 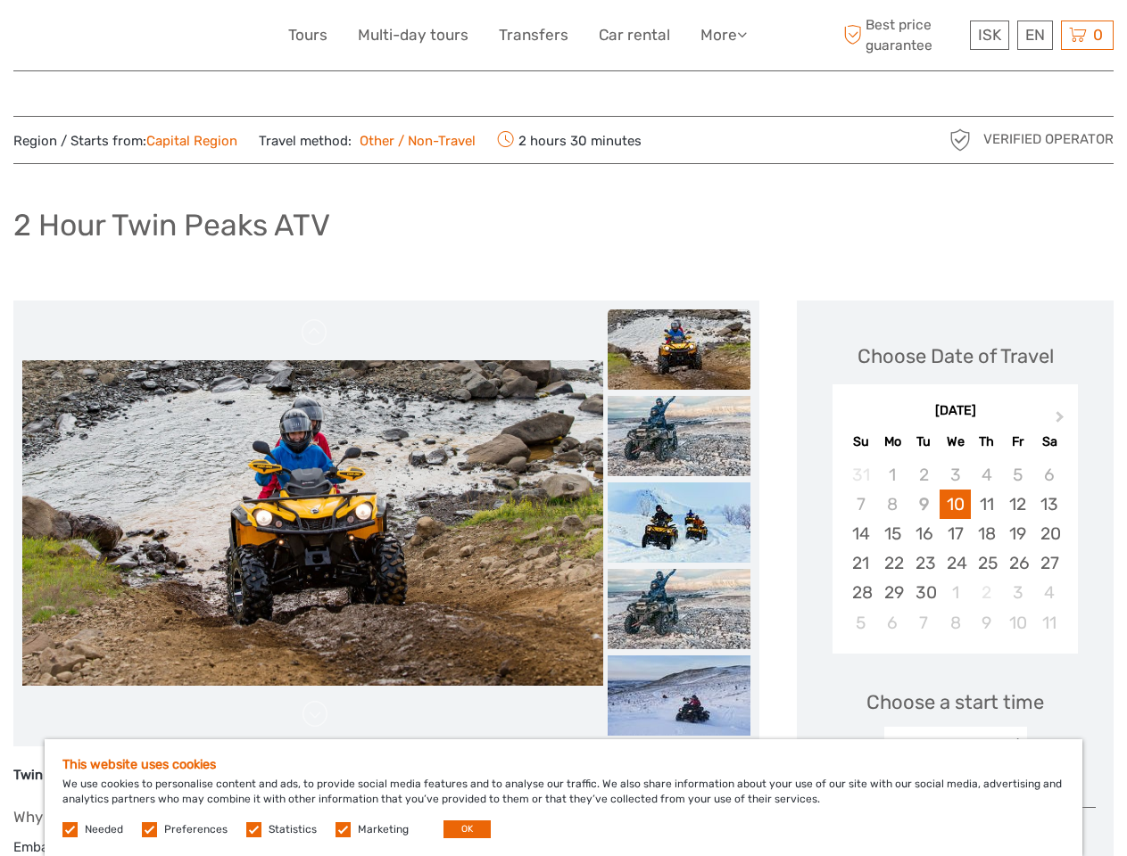 What do you see at coordinates (960, 140) in the screenshot?
I see `img: verified_operator_grey_128.png` at bounding box center [960, 140].